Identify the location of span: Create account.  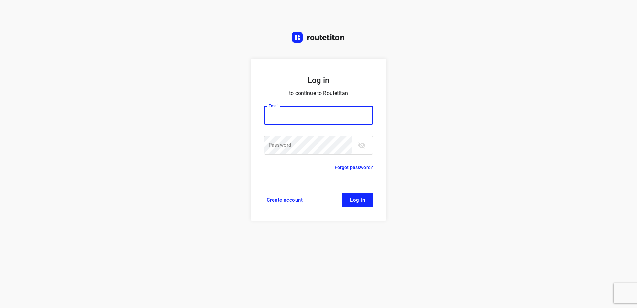
(284, 200).